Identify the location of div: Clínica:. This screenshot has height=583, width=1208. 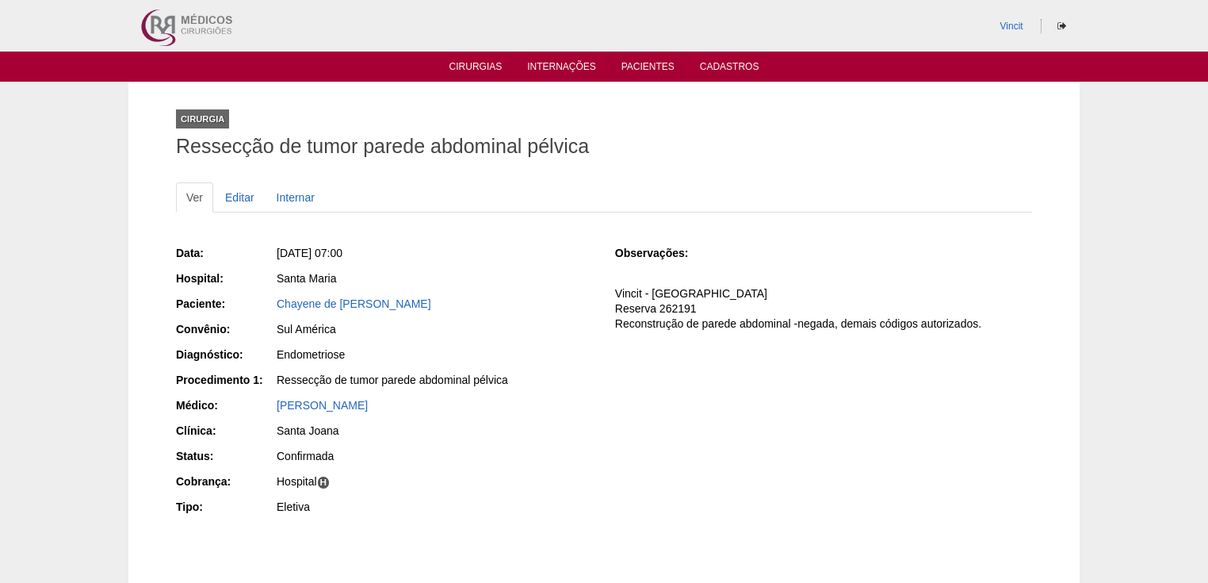
(225, 430).